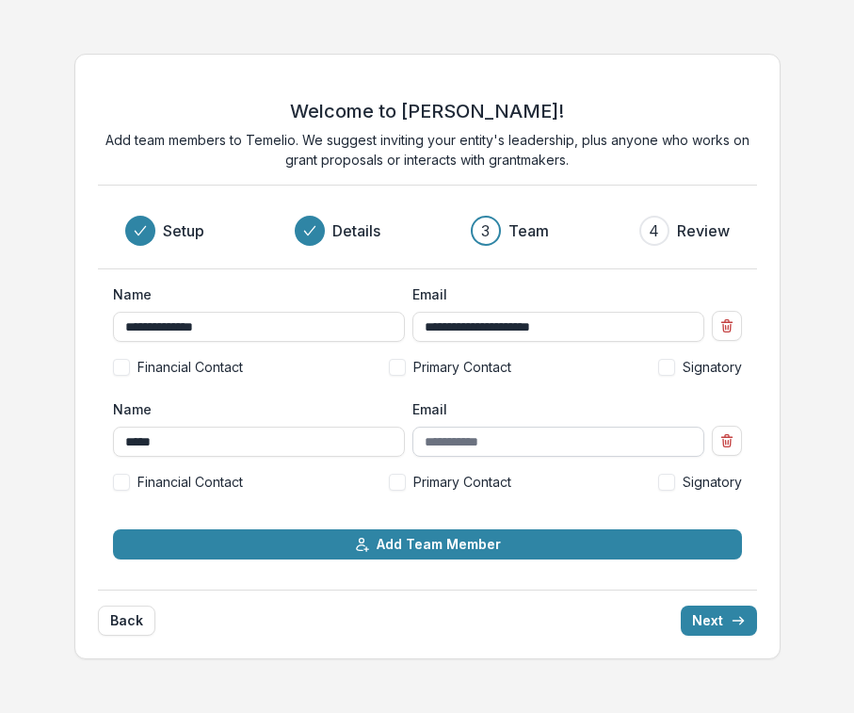 The width and height of the screenshot is (854, 713). I want to click on h3: Setup, so click(184, 231).